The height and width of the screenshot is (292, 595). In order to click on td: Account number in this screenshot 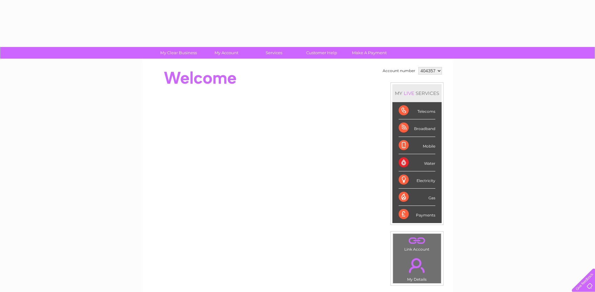, I will do `click(399, 71)`.